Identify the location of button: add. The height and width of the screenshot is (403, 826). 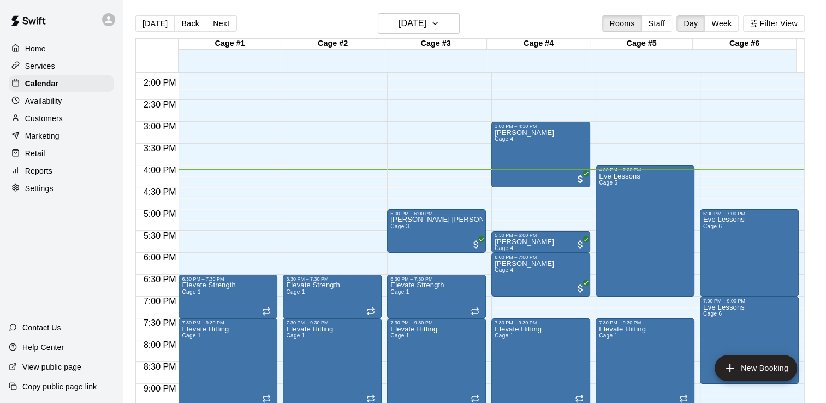
(755, 368).